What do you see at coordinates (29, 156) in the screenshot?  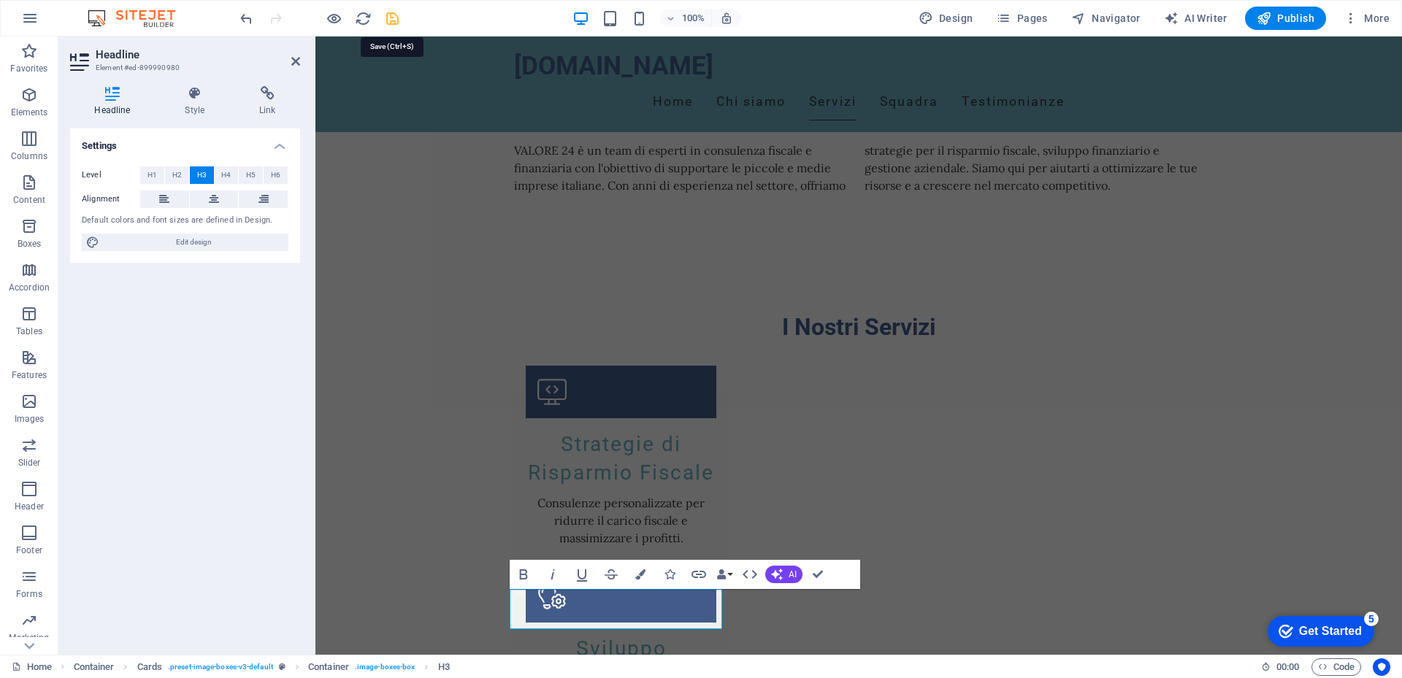 I see `p: Columns` at bounding box center [29, 156].